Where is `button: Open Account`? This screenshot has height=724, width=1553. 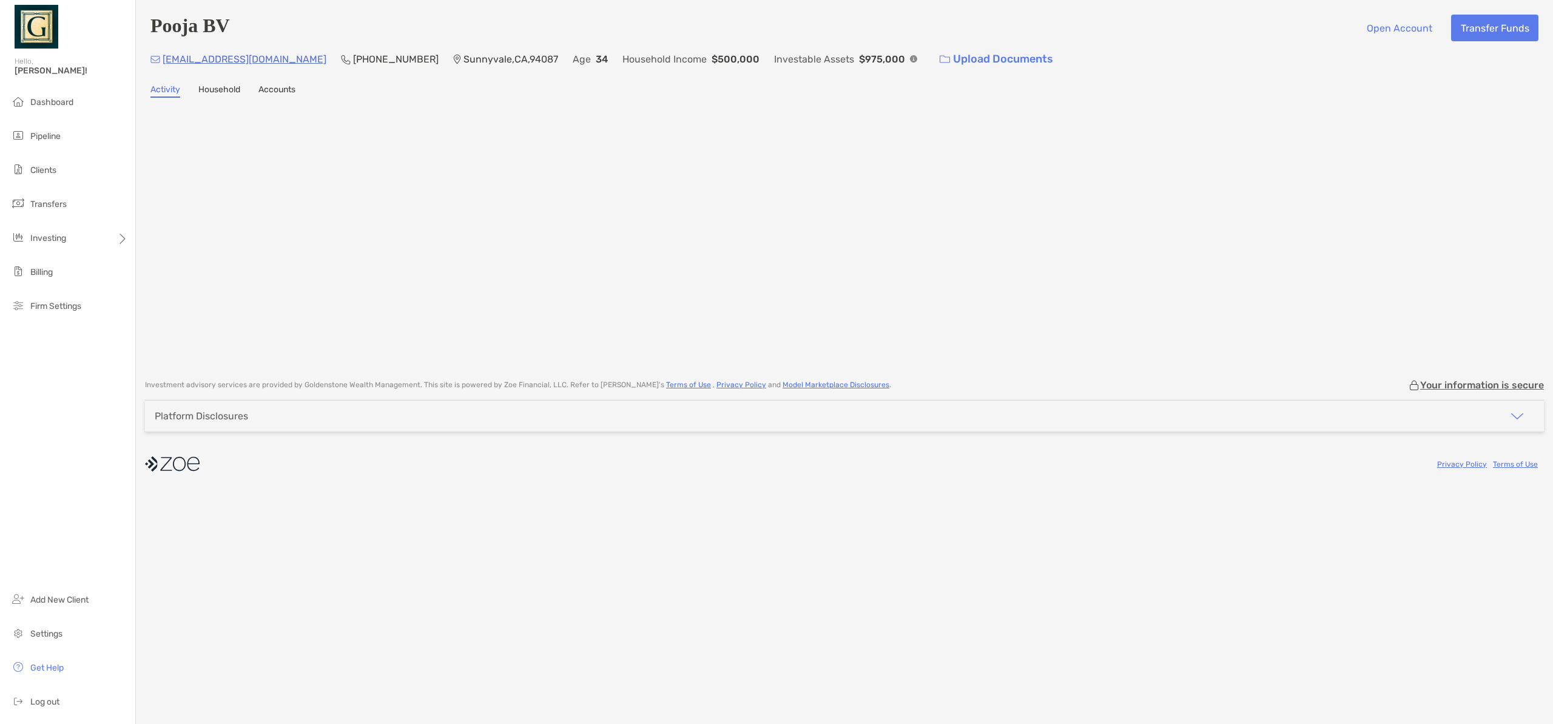 button: Open Account is located at coordinates (1399, 28).